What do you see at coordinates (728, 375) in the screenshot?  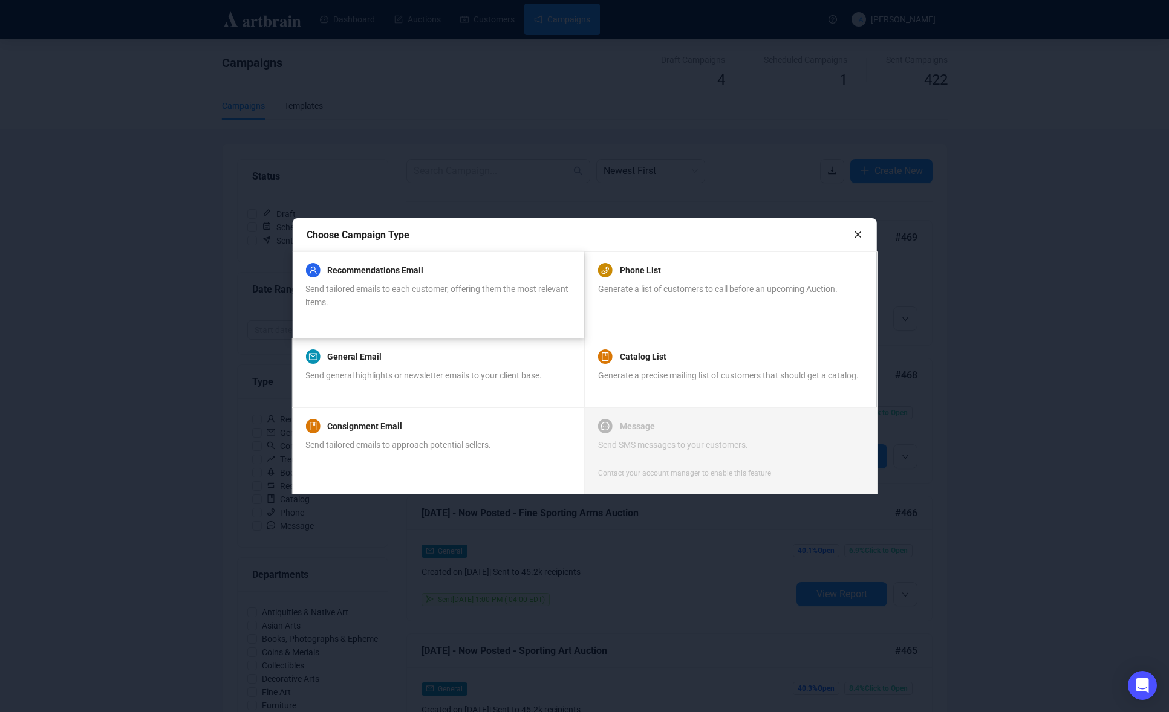 I see `span: Generate a precise mailing list of customers that should get a catalog.` at bounding box center [728, 375].